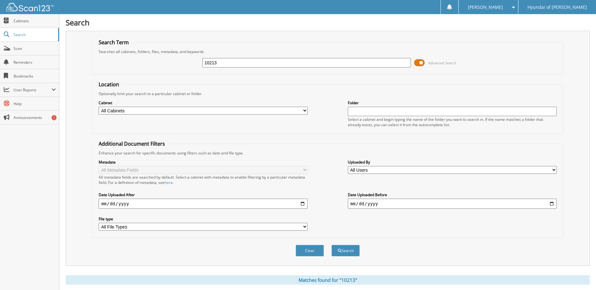  What do you see at coordinates (442, 63) in the screenshot?
I see `span: Advanced Search` at bounding box center [442, 63].